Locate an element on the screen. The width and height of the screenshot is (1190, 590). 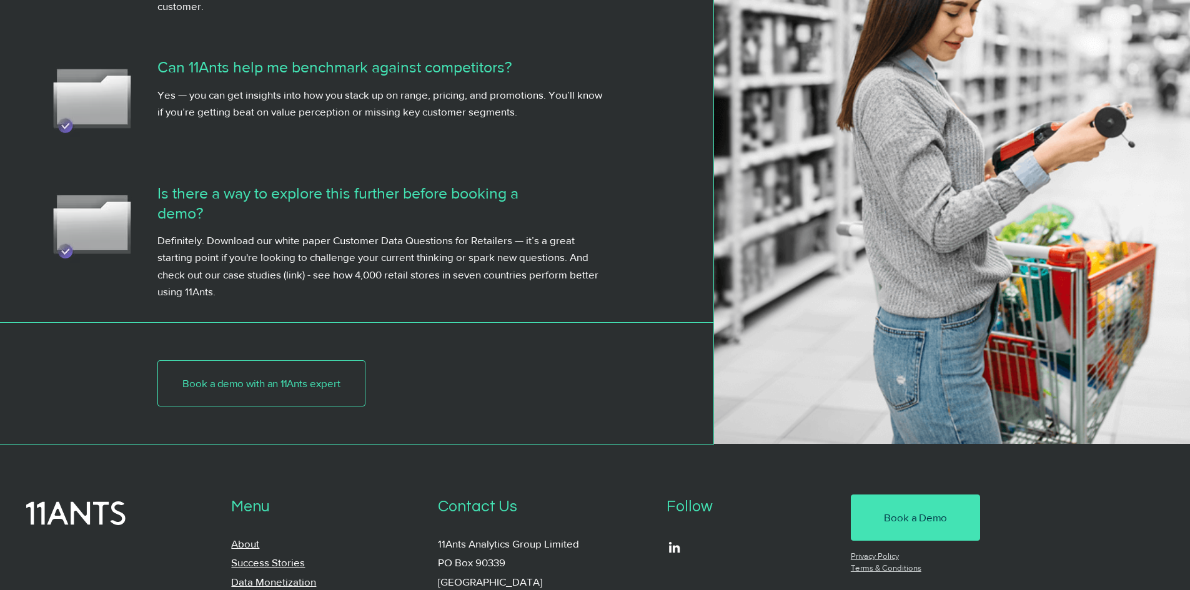
ul: Social Bar is located at coordinates (674, 547).